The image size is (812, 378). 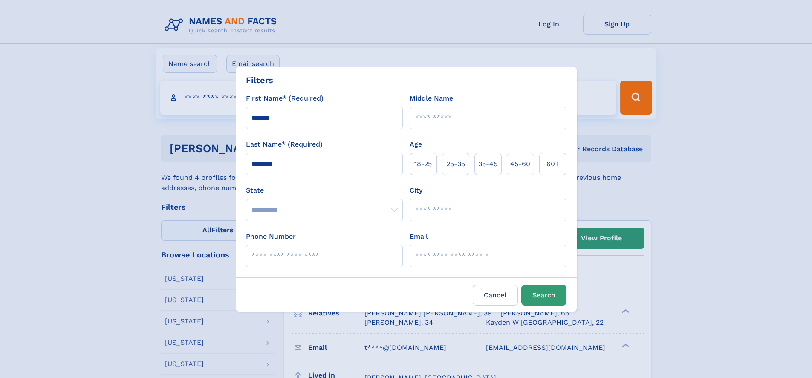 What do you see at coordinates (416, 191) in the screenshot?
I see `label: City` at bounding box center [416, 191].